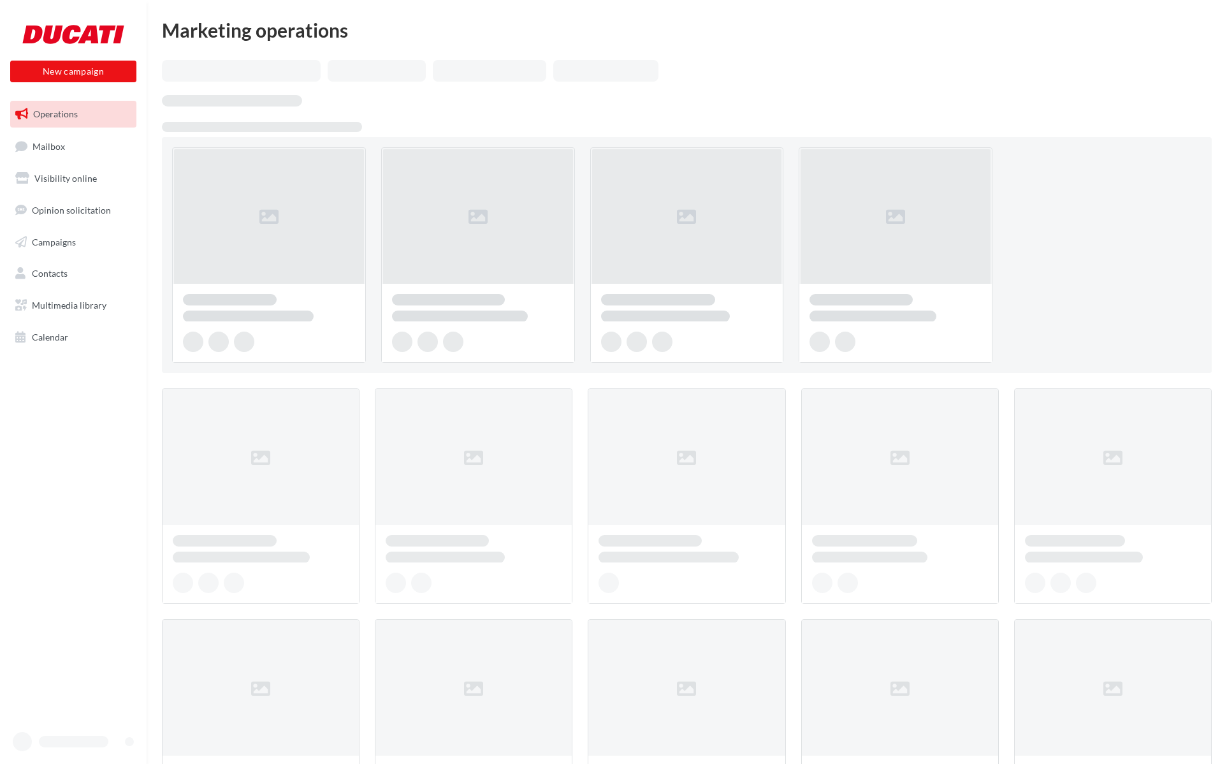 This screenshot has height=764, width=1227. Describe the element at coordinates (73, 114) in the screenshot. I see `a: Operations` at that location.